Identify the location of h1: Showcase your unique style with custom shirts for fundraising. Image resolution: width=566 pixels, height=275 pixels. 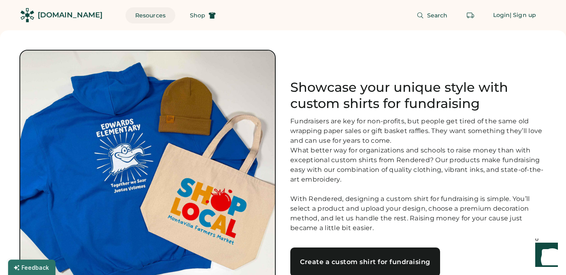
(418, 95).